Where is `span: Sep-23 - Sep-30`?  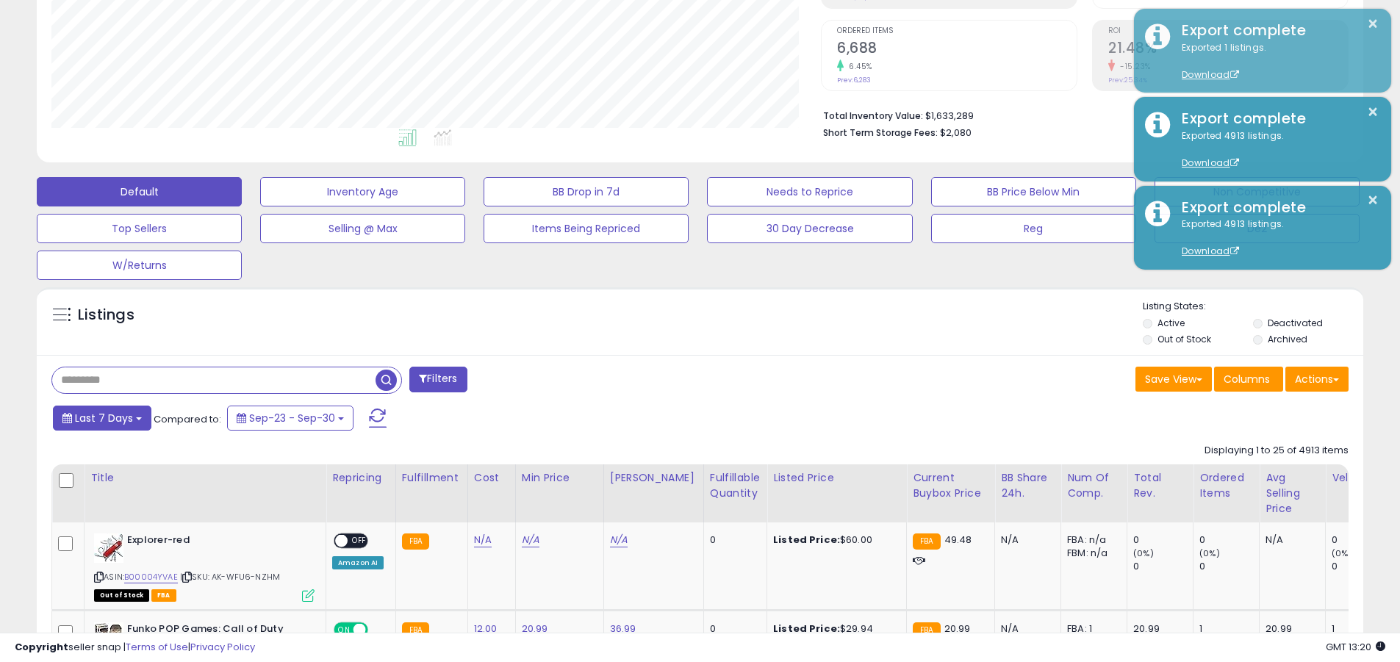 span: Sep-23 - Sep-30 is located at coordinates (292, 418).